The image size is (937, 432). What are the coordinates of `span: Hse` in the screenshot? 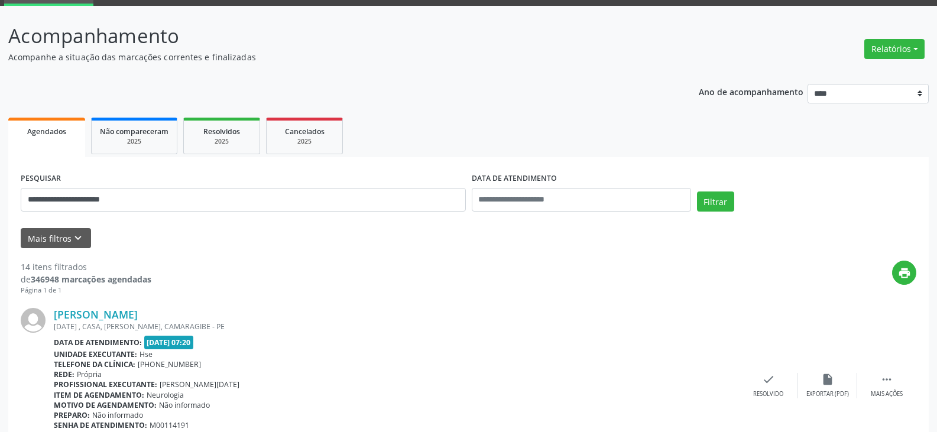 It's located at (146, 354).